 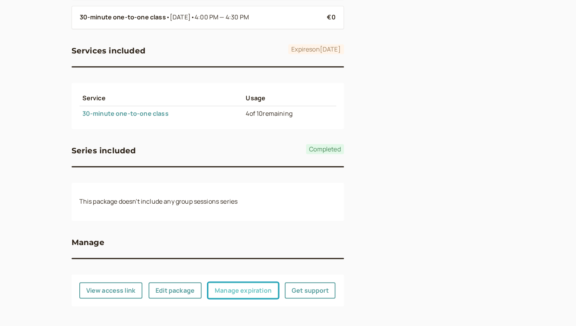 I want to click on div: Chat Widget, so click(x=556, y=307).